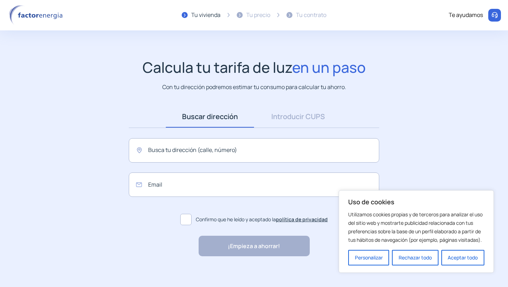 This screenshot has width=508, height=287. What do you see at coordinates (415, 257) in the screenshot?
I see `button: Rechazar todo` at bounding box center [415, 257].